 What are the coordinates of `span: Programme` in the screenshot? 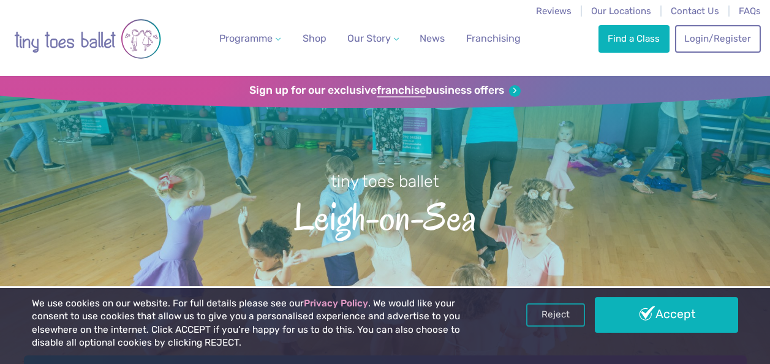 It's located at (246, 38).